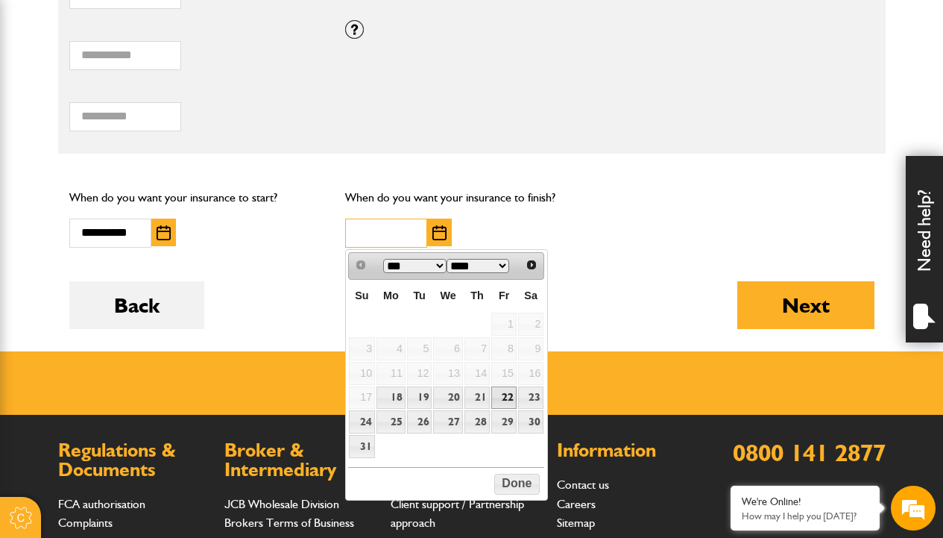 The height and width of the screenshot is (538, 943). I want to click on button: Done, so click(517, 484).